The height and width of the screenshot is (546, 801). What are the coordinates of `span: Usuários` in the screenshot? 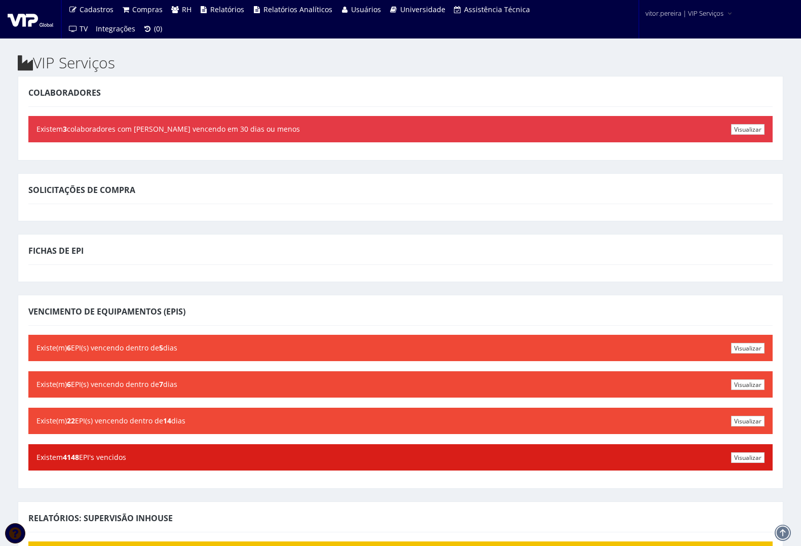 It's located at (366, 9).